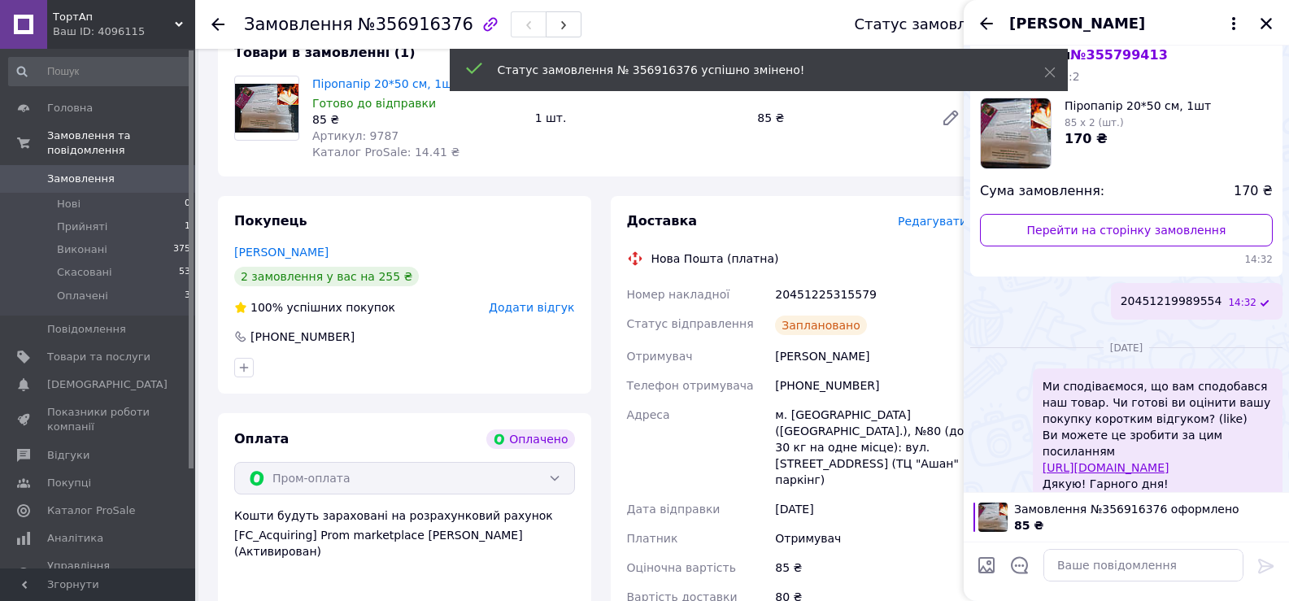 Image resolution: width=1289 pixels, height=601 pixels. Describe the element at coordinates (271, 220) in the screenshot. I see `span: Покупець` at that location.